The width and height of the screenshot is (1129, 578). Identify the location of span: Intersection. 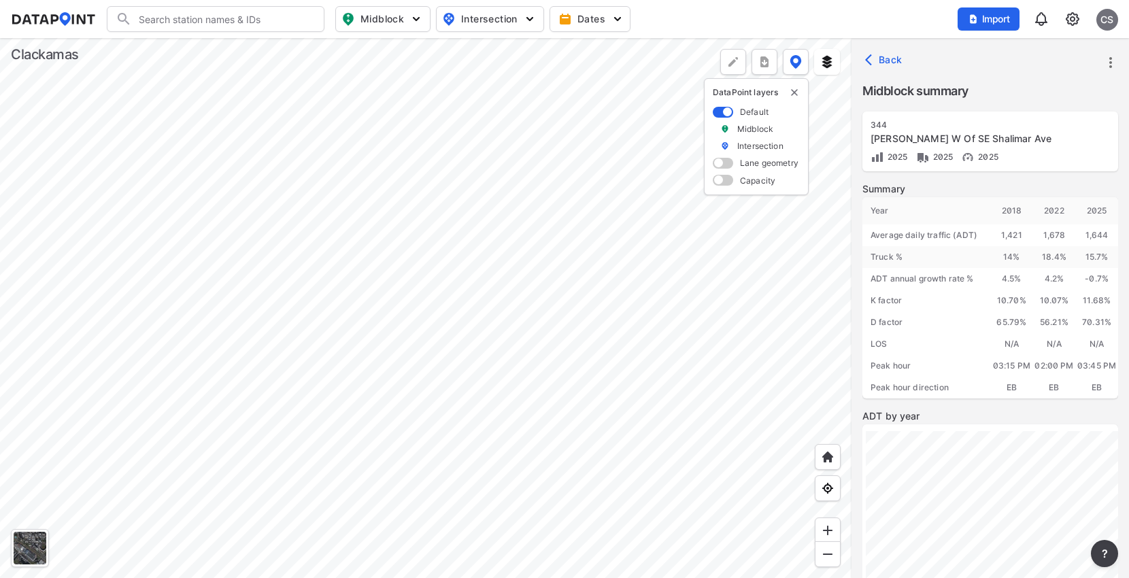
(488, 19).